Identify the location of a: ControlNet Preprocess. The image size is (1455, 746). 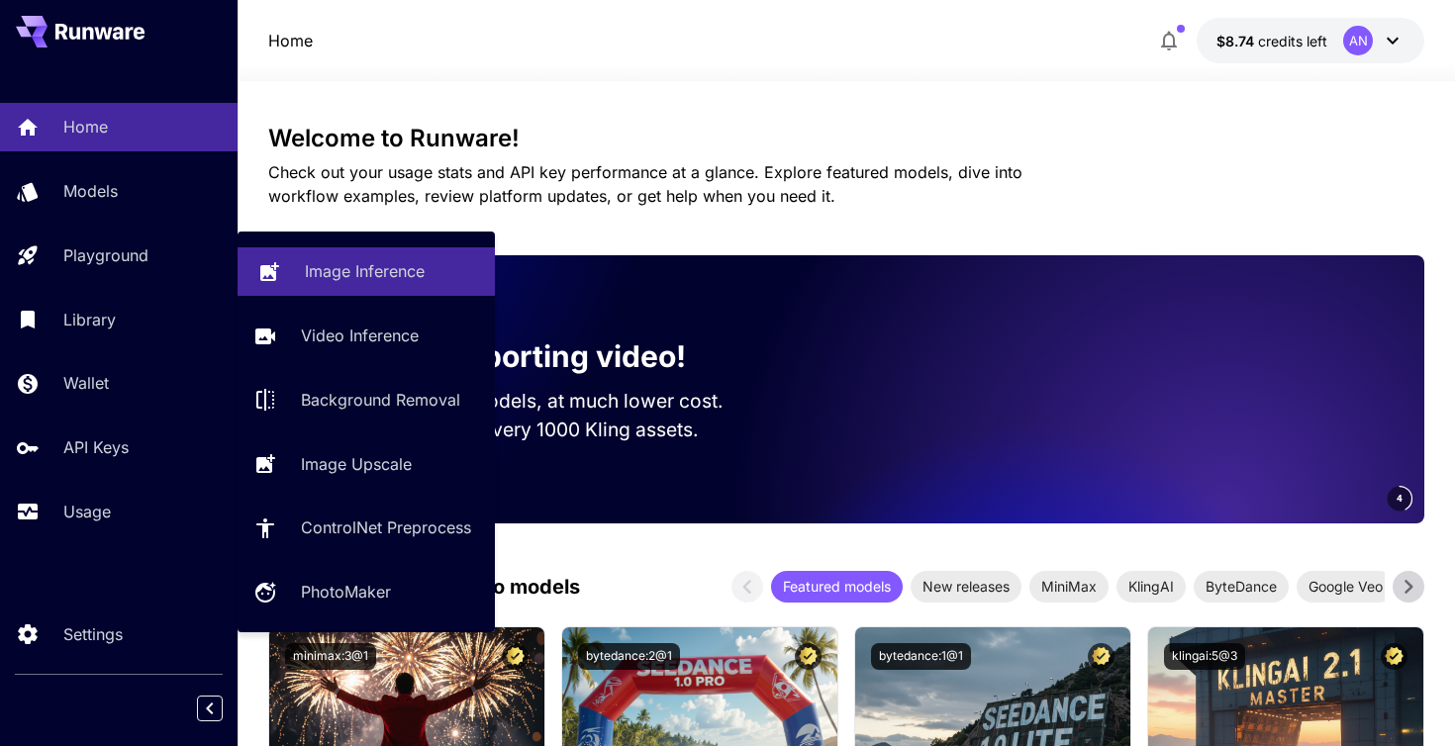
(366, 528).